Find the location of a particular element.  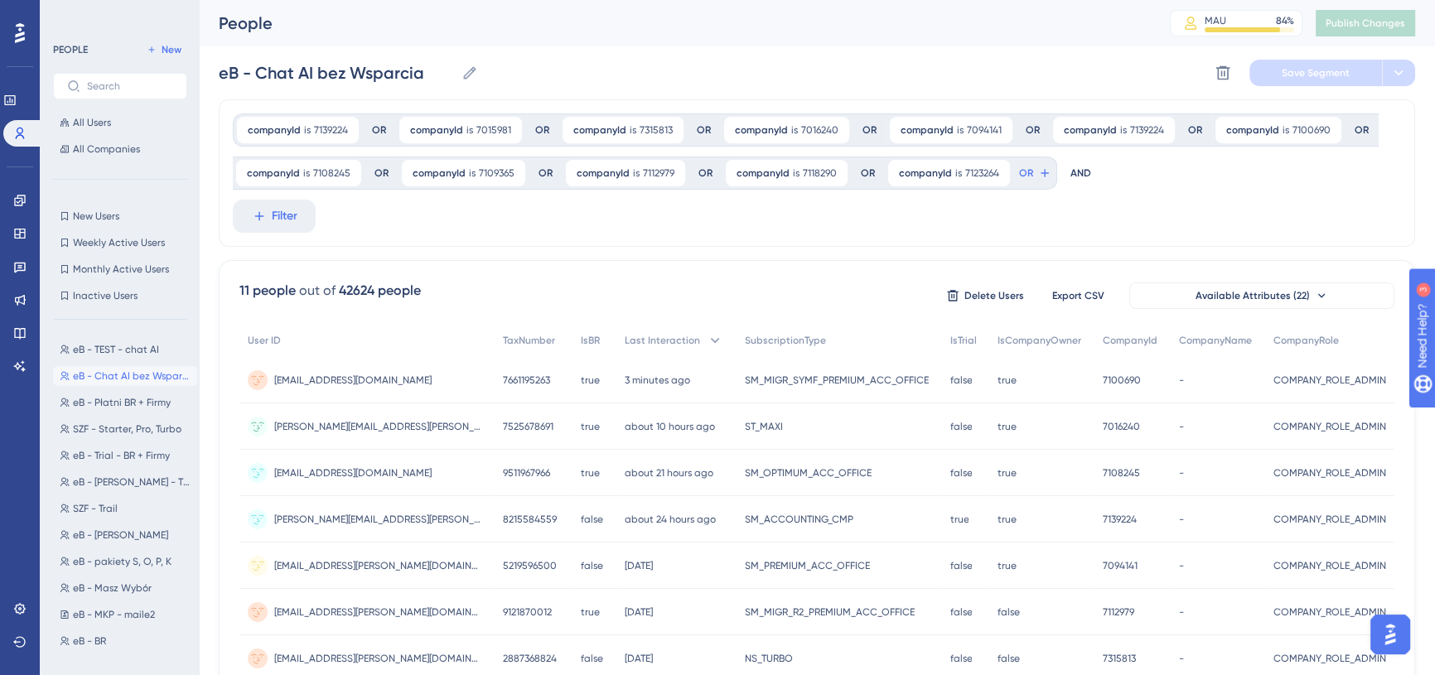

span: 7315813 is located at coordinates (1120, 659).